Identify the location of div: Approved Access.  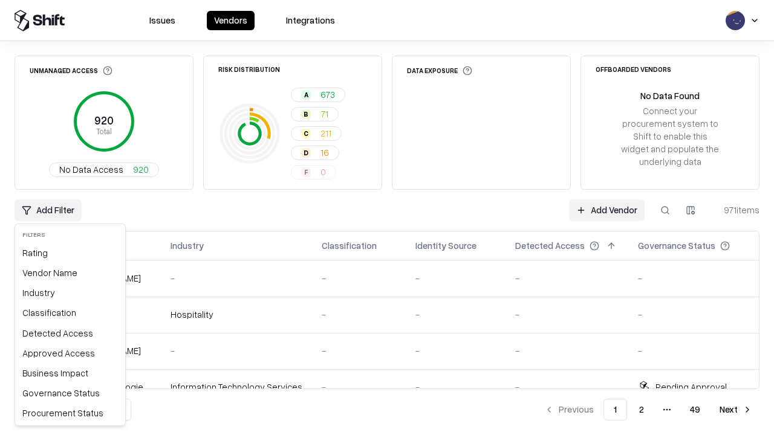
(70, 353).